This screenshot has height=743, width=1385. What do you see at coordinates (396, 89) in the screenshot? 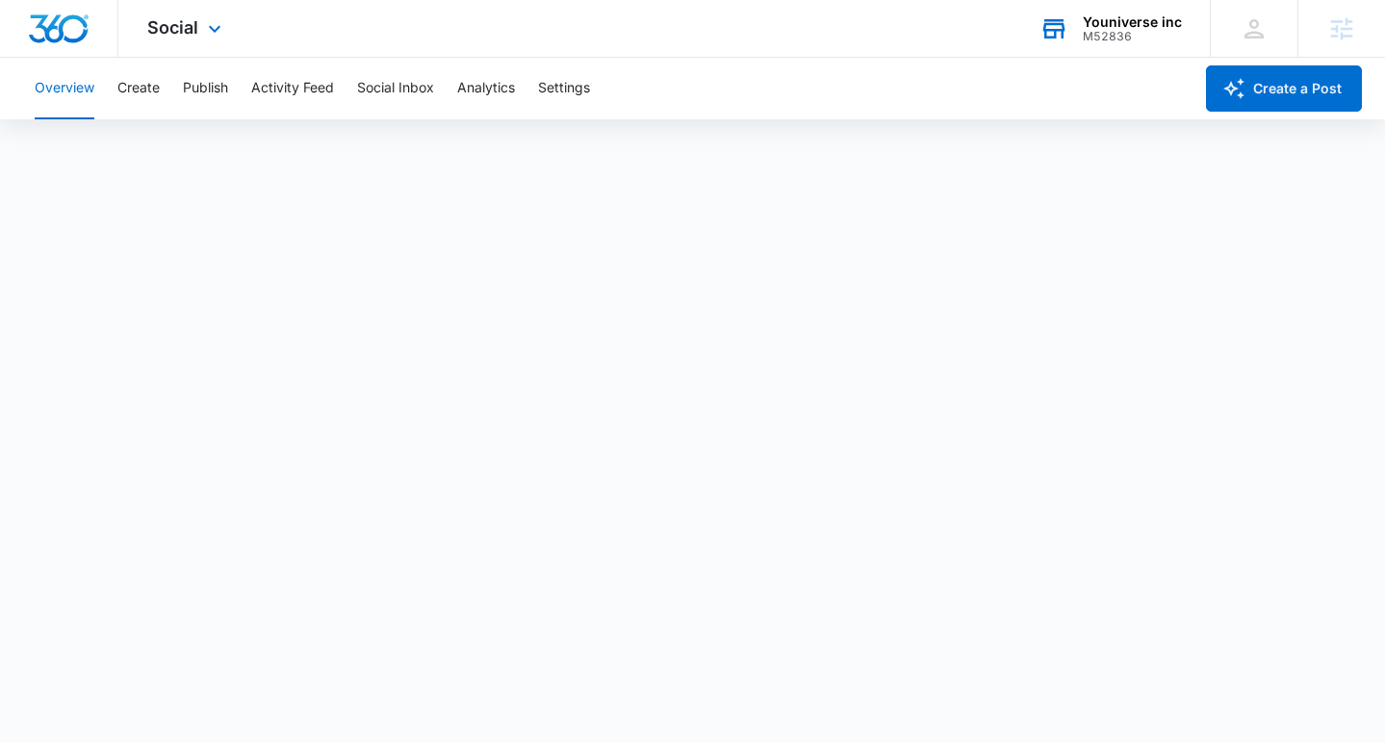
I see `button: Social Inbox` at bounding box center [396, 89].